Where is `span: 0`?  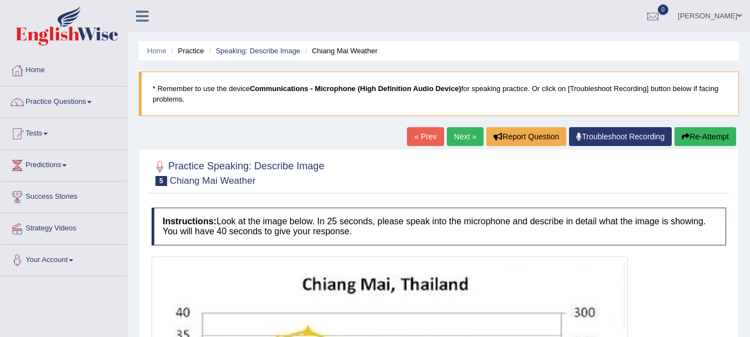 span: 0 is located at coordinates (663, 9).